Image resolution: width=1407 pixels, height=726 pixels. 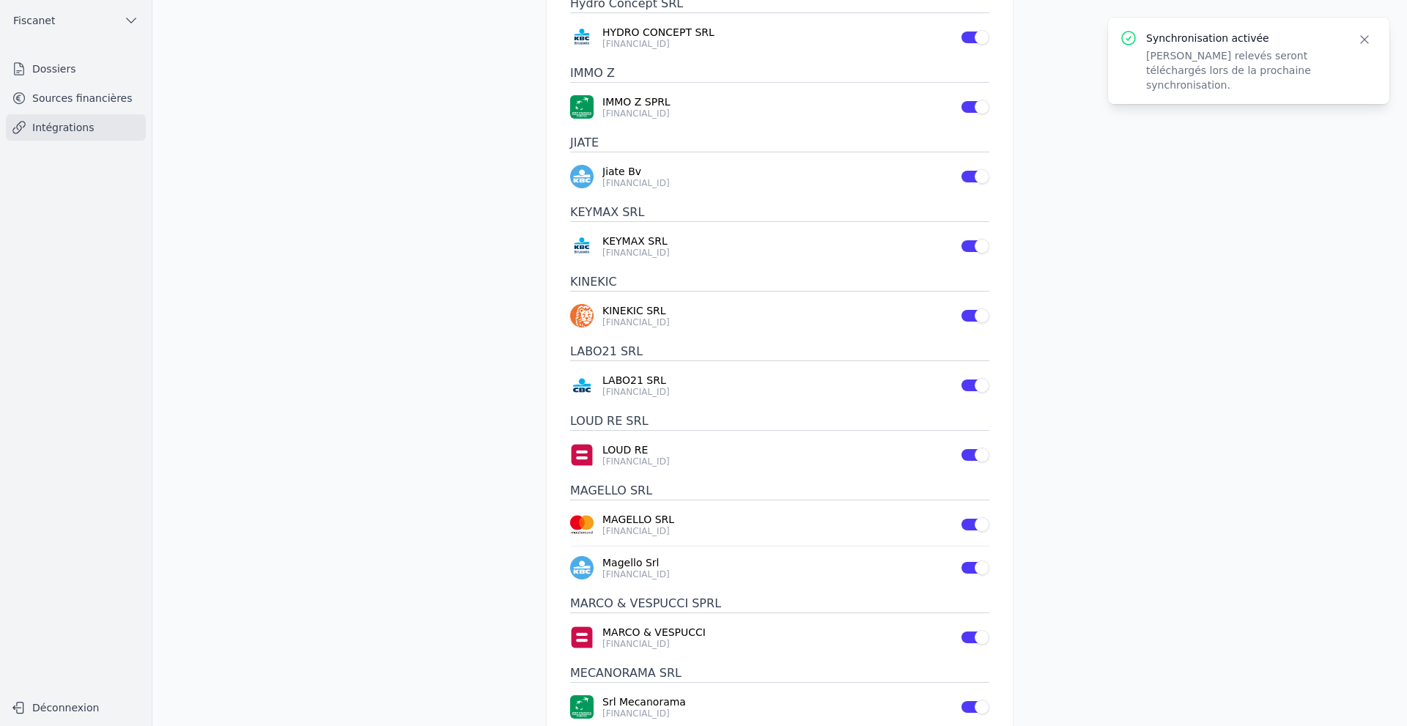 What do you see at coordinates (780, 421) in the screenshot?
I see `h3: LOUD RE SRL` at bounding box center [780, 421].